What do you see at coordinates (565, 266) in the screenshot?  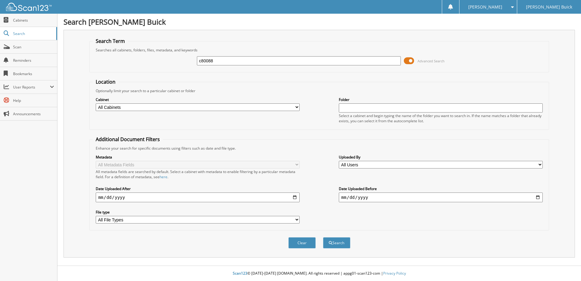 I see `div: Chat Widget` at bounding box center [565, 266].